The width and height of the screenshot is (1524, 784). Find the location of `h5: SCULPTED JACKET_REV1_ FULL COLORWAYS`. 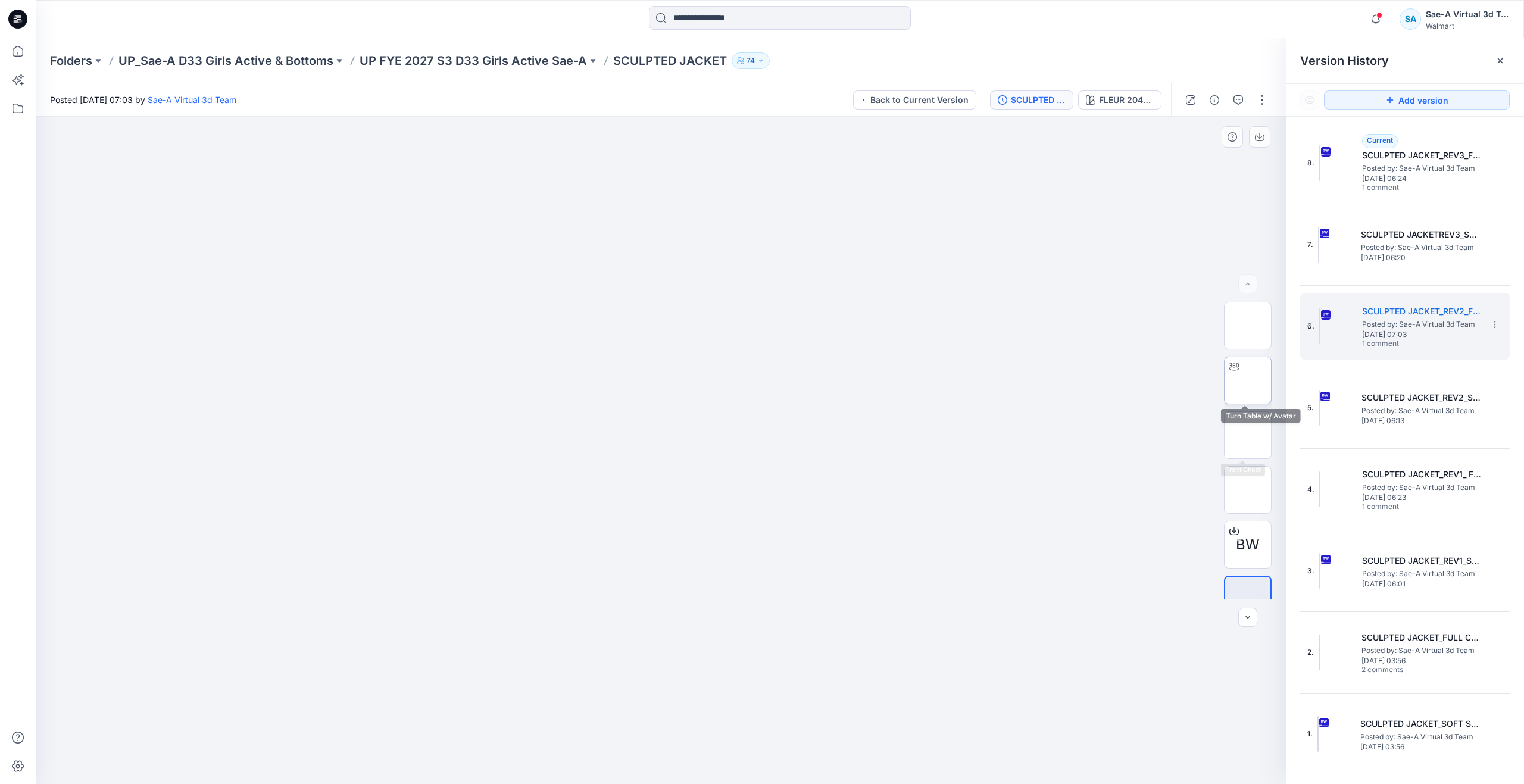

h5: SCULPTED JACKET_REV1_ FULL COLORWAYS is located at coordinates (1422, 474).